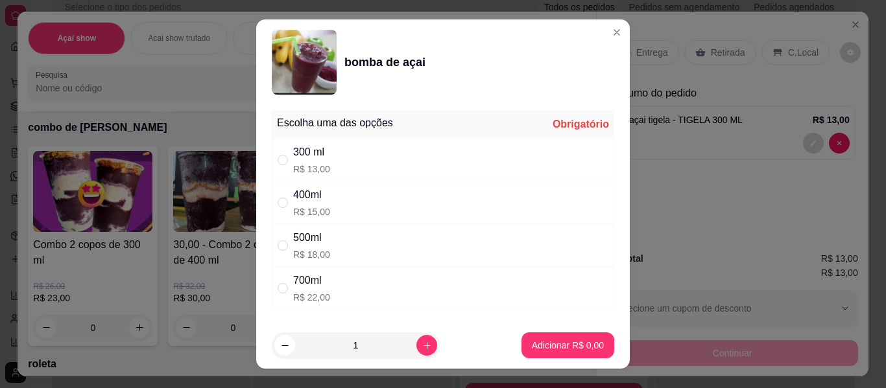 This screenshot has width=886, height=388. I want to click on div: Obrigatório, so click(580, 125).